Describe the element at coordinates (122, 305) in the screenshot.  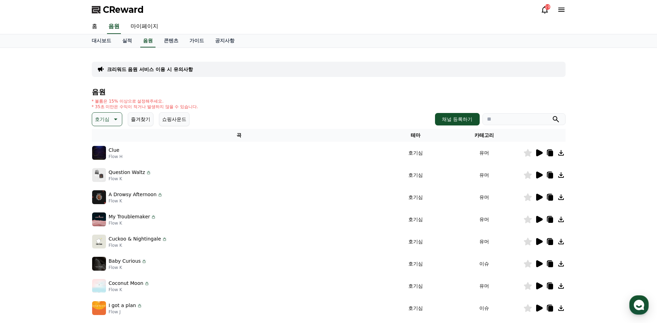
I see `p: I got a plan` at that location.